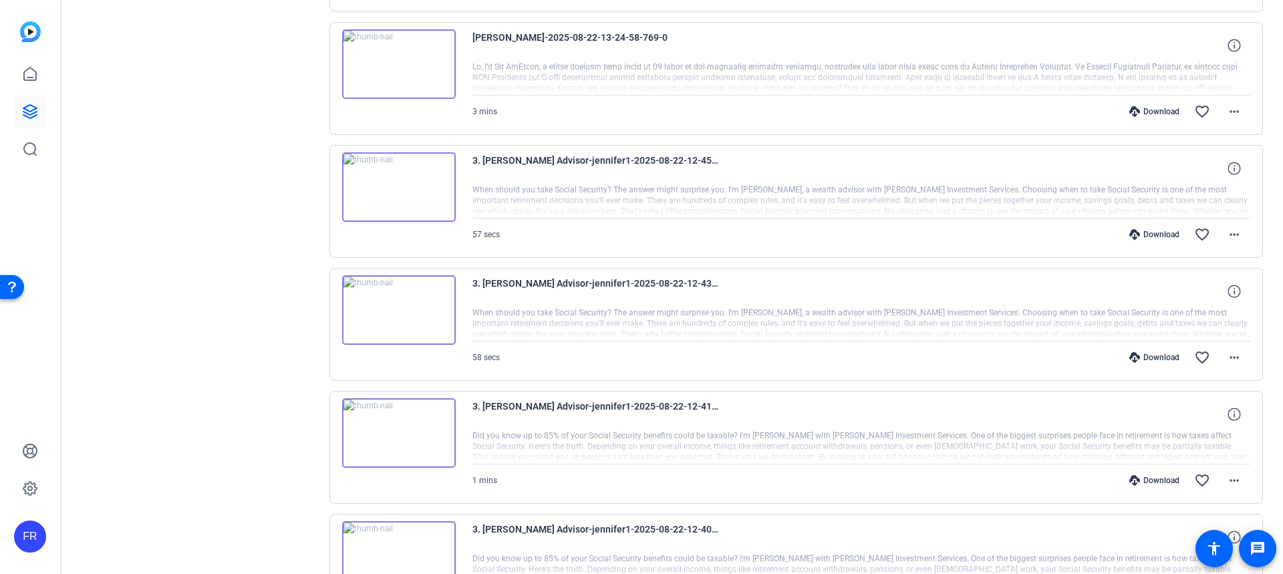 Image resolution: width=1283 pixels, height=574 pixels. Describe the element at coordinates (484, 112) in the screenshot. I see `span: 3 mins` at that location.